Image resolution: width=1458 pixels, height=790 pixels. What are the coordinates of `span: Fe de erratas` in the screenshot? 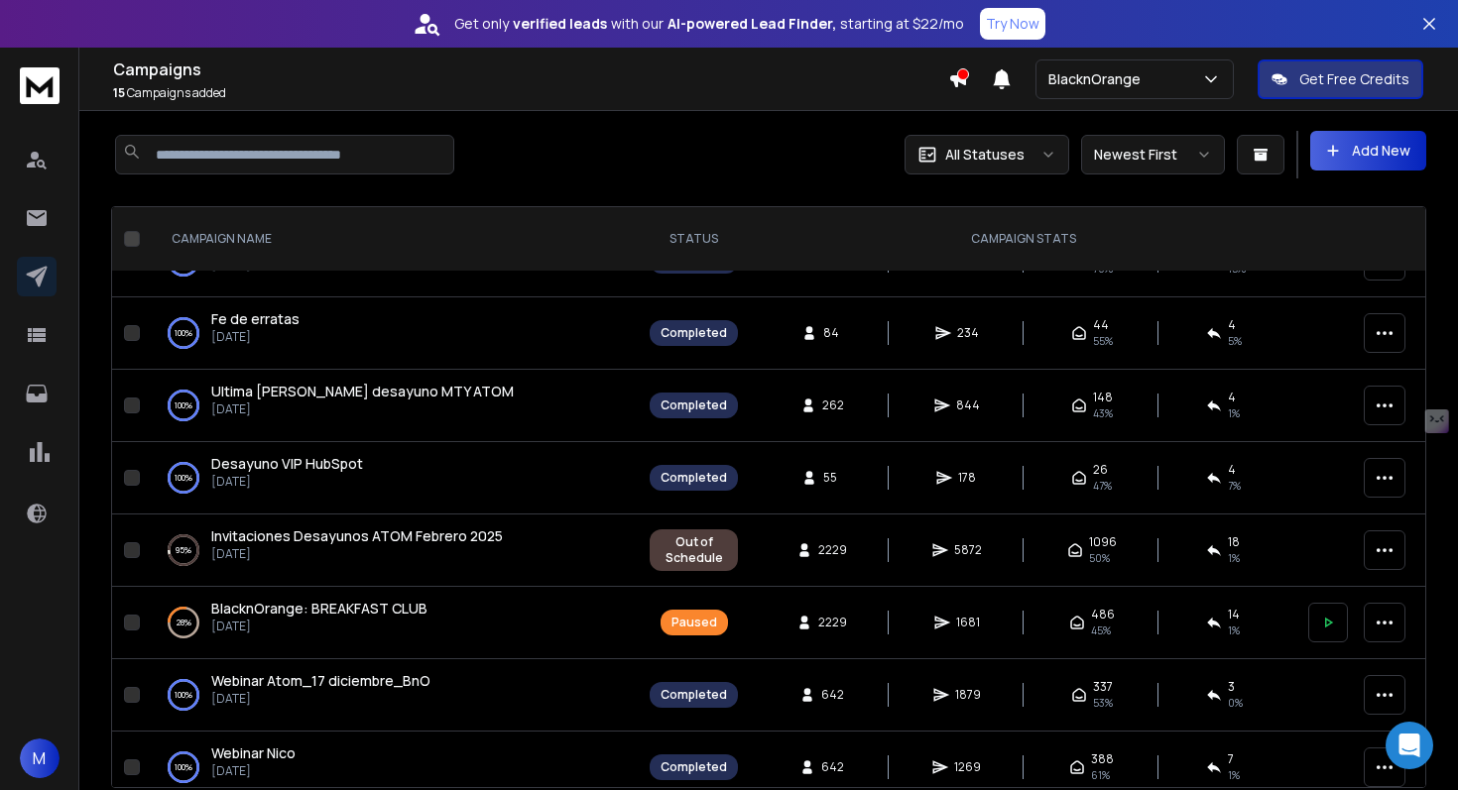 It's located at (255, 318).